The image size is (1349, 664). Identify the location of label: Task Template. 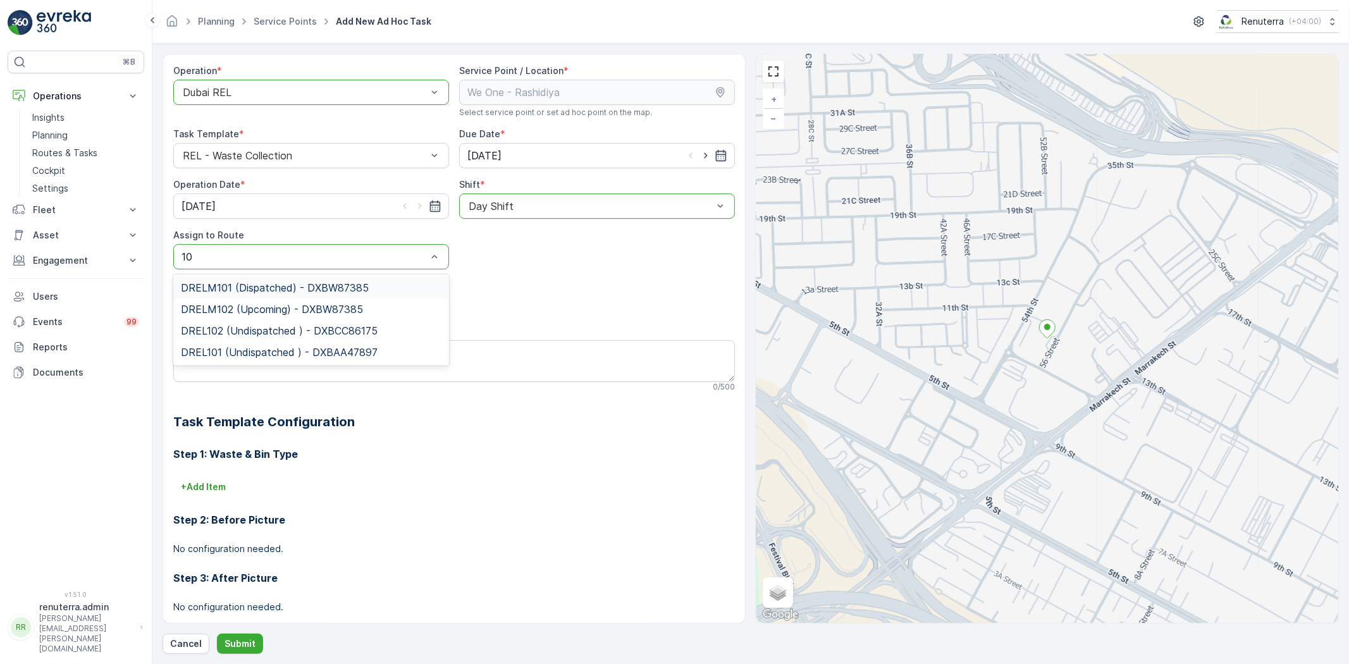
(206, 133).